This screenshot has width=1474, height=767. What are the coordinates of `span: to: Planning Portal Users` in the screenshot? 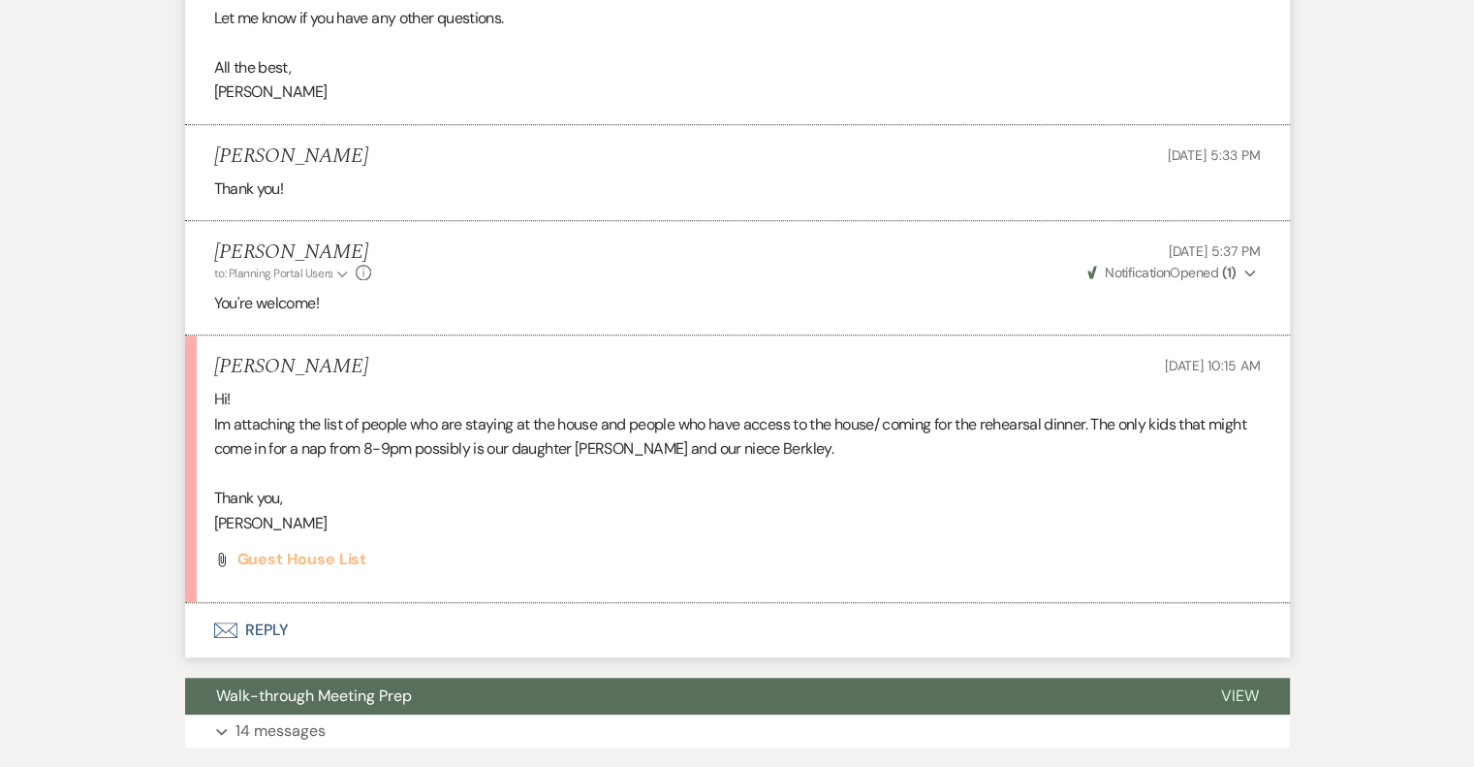 It's located at (273, 273).